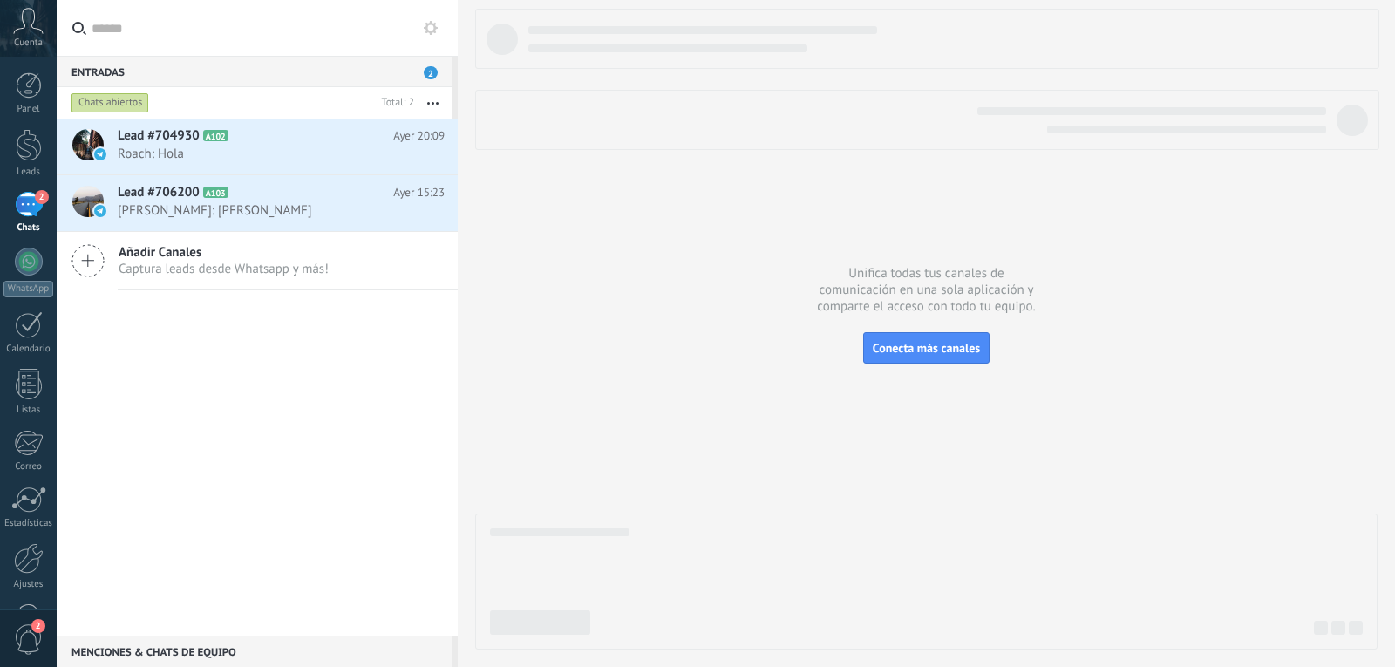  Describe the element at coordinates (29, 466) in the screenshot. I see `div: Correo` at that location.